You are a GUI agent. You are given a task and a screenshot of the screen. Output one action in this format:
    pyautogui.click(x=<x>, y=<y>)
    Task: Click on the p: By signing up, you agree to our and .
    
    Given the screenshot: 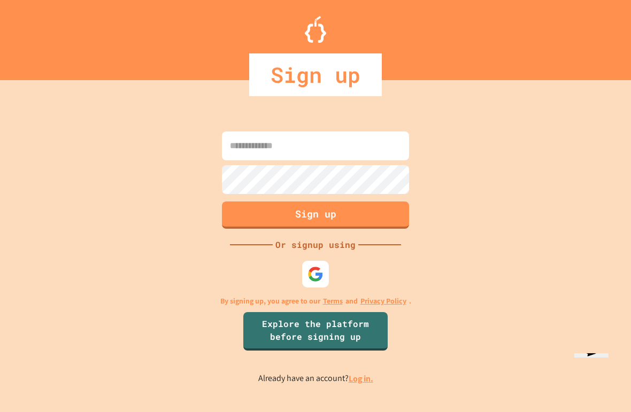 What is the action you would take?
    pyautogui.click(x=315, y=301)
    